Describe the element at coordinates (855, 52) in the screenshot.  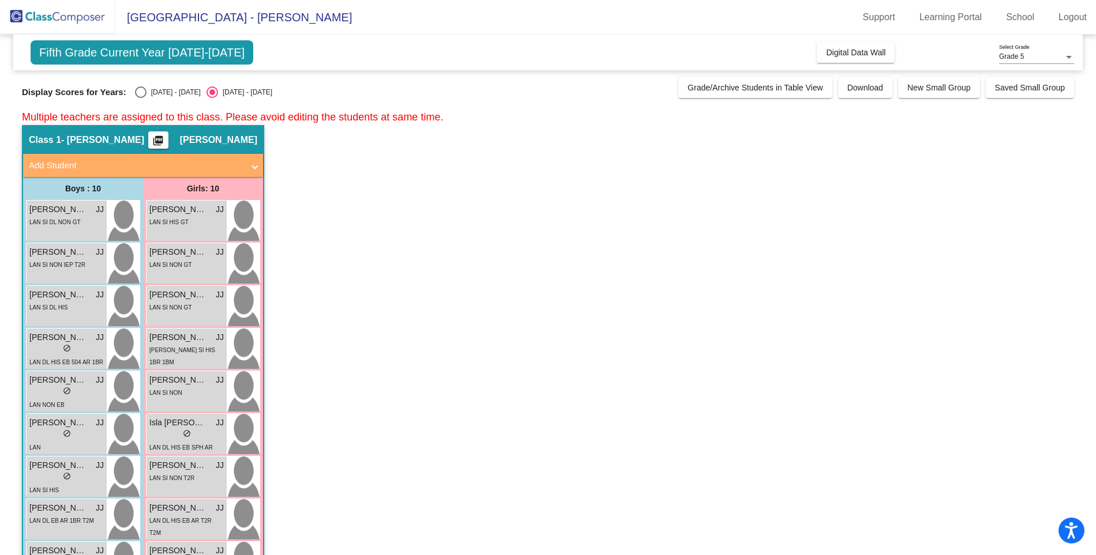
I see `button: Digital Data Wall` at that location.